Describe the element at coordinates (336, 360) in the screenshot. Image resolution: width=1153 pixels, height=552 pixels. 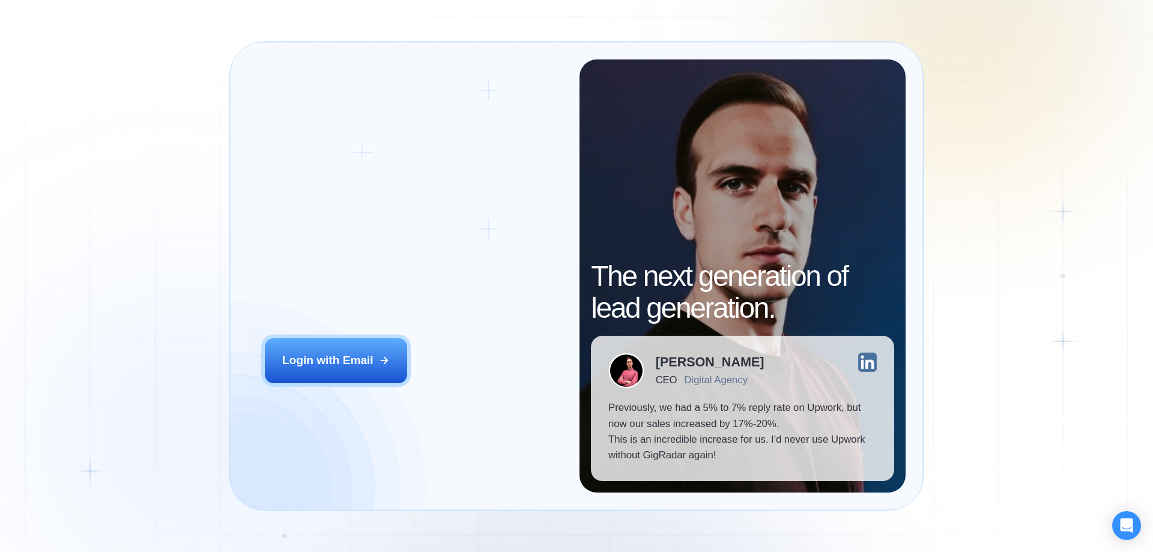
I see `button: Login with Email` at that location.